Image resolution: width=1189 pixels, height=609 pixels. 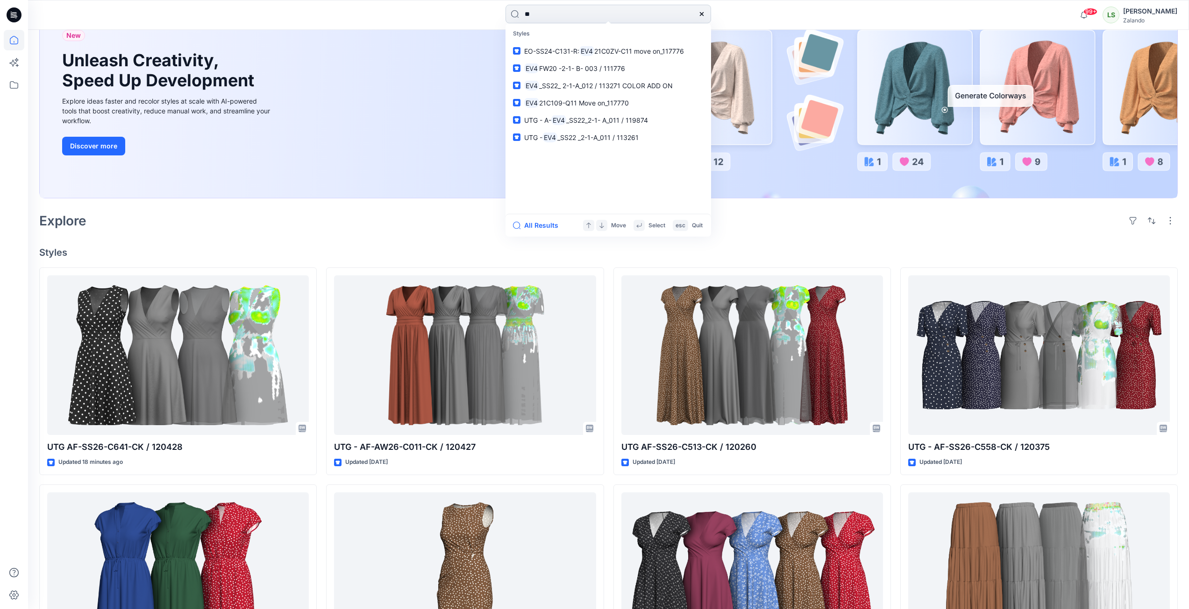 What do you see at coordinates (552, 51) in the screenshot?
I see `span: EO-SS24-C131-R:` at bounding box center [552, 51].